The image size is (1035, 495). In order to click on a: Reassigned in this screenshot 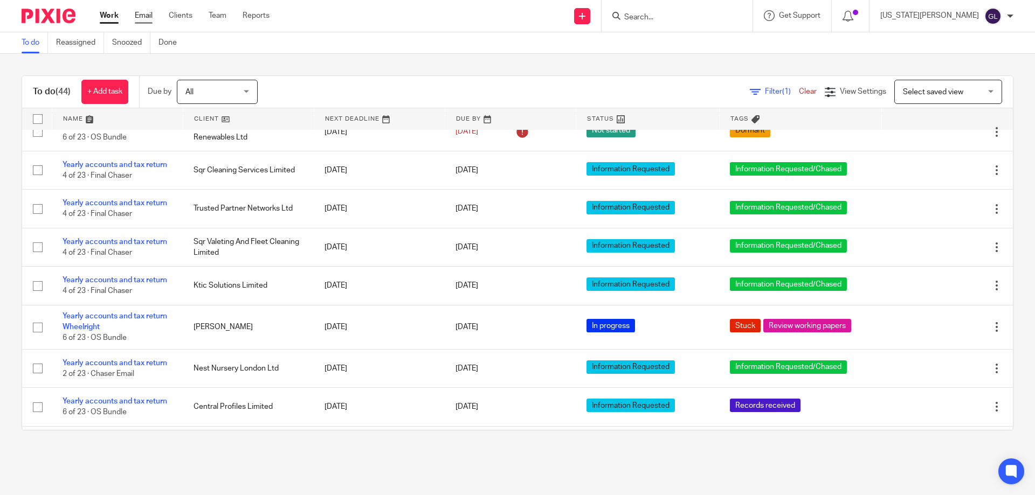, I will do `click(80, 43)`.